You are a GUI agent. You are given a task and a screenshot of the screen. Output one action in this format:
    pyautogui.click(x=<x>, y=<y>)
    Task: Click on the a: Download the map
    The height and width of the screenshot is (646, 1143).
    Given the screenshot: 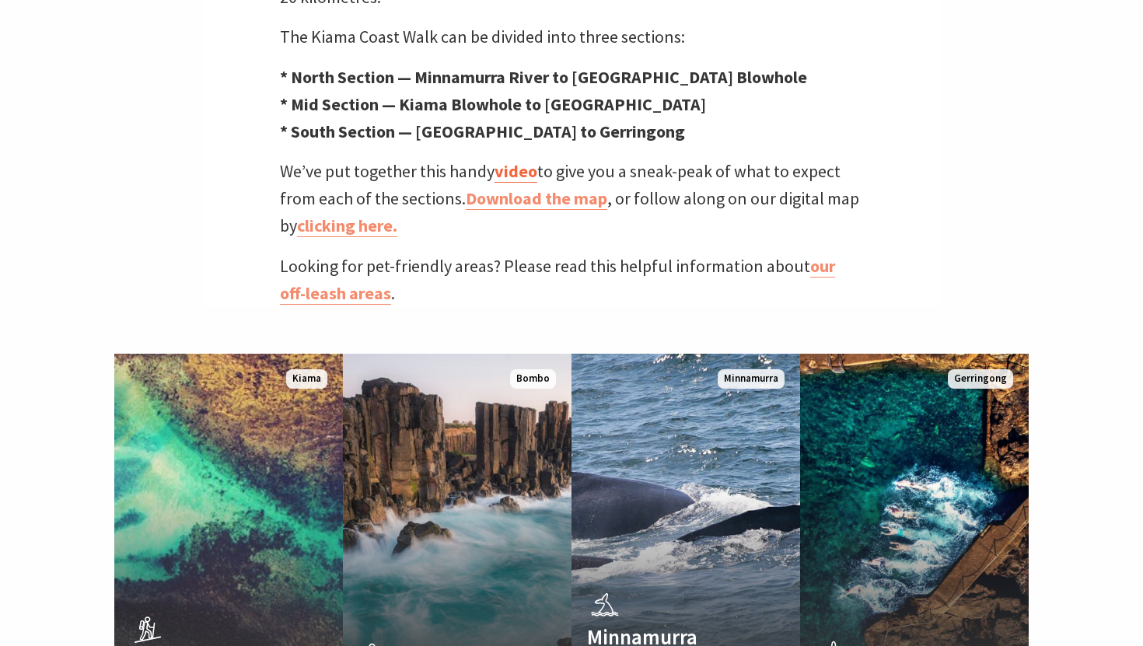 What is the action you would take?
    pyautogui.click(x=537, y=198)
    